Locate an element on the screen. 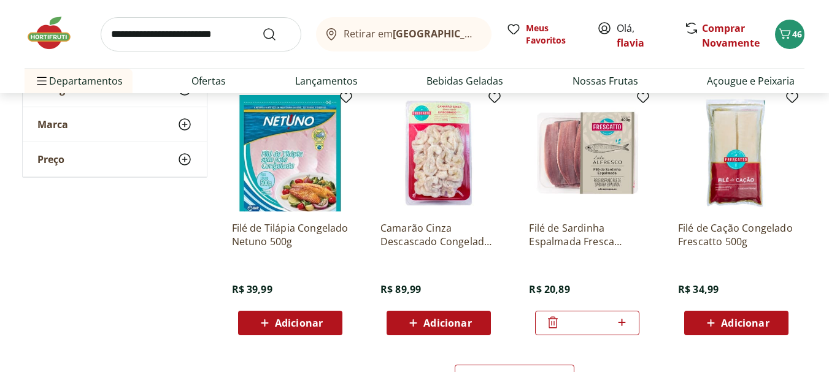 The image size is (829, 372). a: Ofertas is located at coordinates (209, 81).